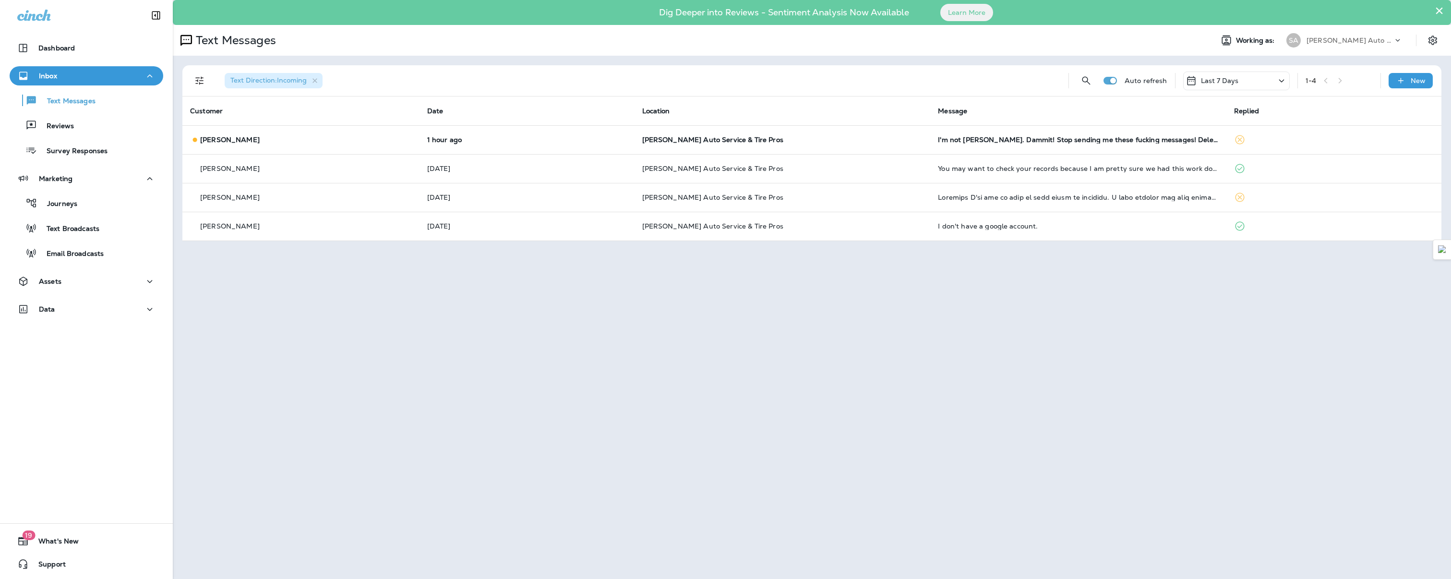  I want to click on p: Survey Responses, so click(72, 151).